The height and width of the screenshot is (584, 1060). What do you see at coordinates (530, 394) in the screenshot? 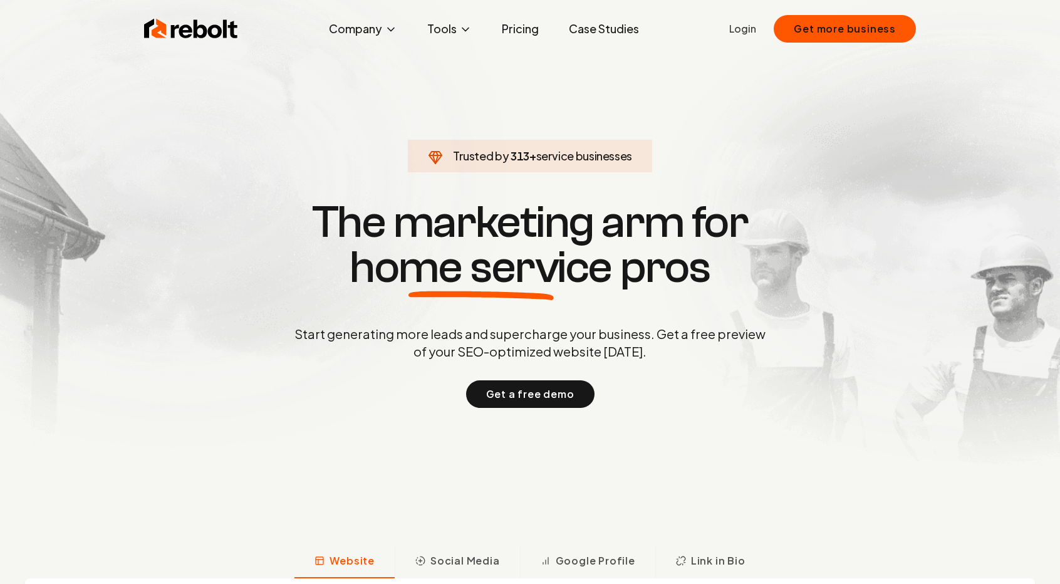
I see `button: Get a free demo` at bounding box center [530, 394].